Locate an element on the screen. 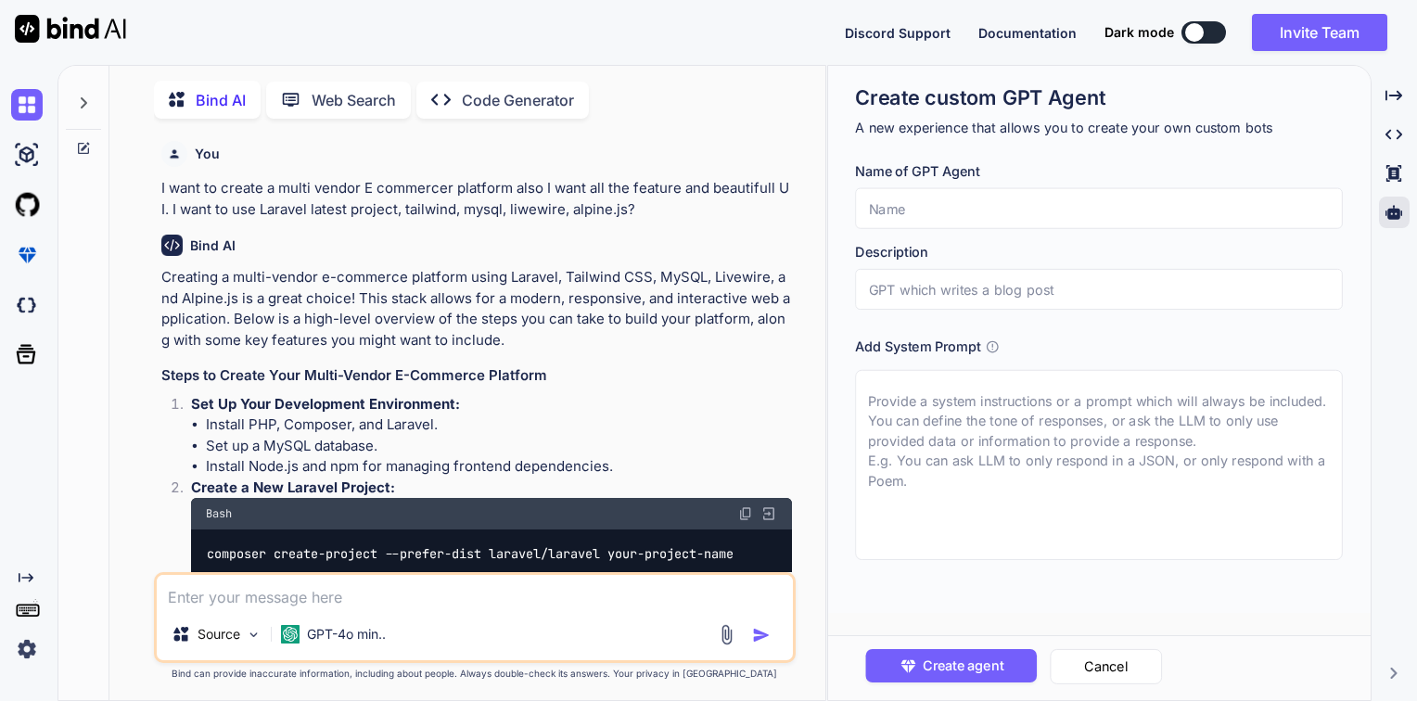  img: premium is located at coordinates (27, 255).